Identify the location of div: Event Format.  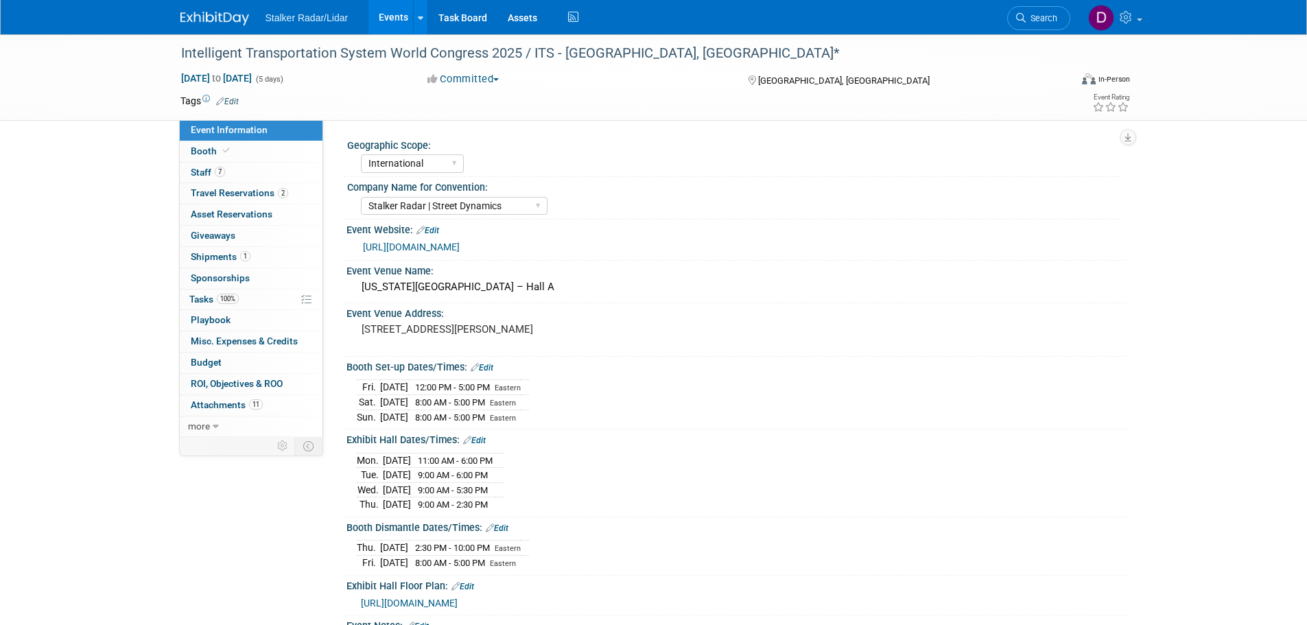
(1060, 82).